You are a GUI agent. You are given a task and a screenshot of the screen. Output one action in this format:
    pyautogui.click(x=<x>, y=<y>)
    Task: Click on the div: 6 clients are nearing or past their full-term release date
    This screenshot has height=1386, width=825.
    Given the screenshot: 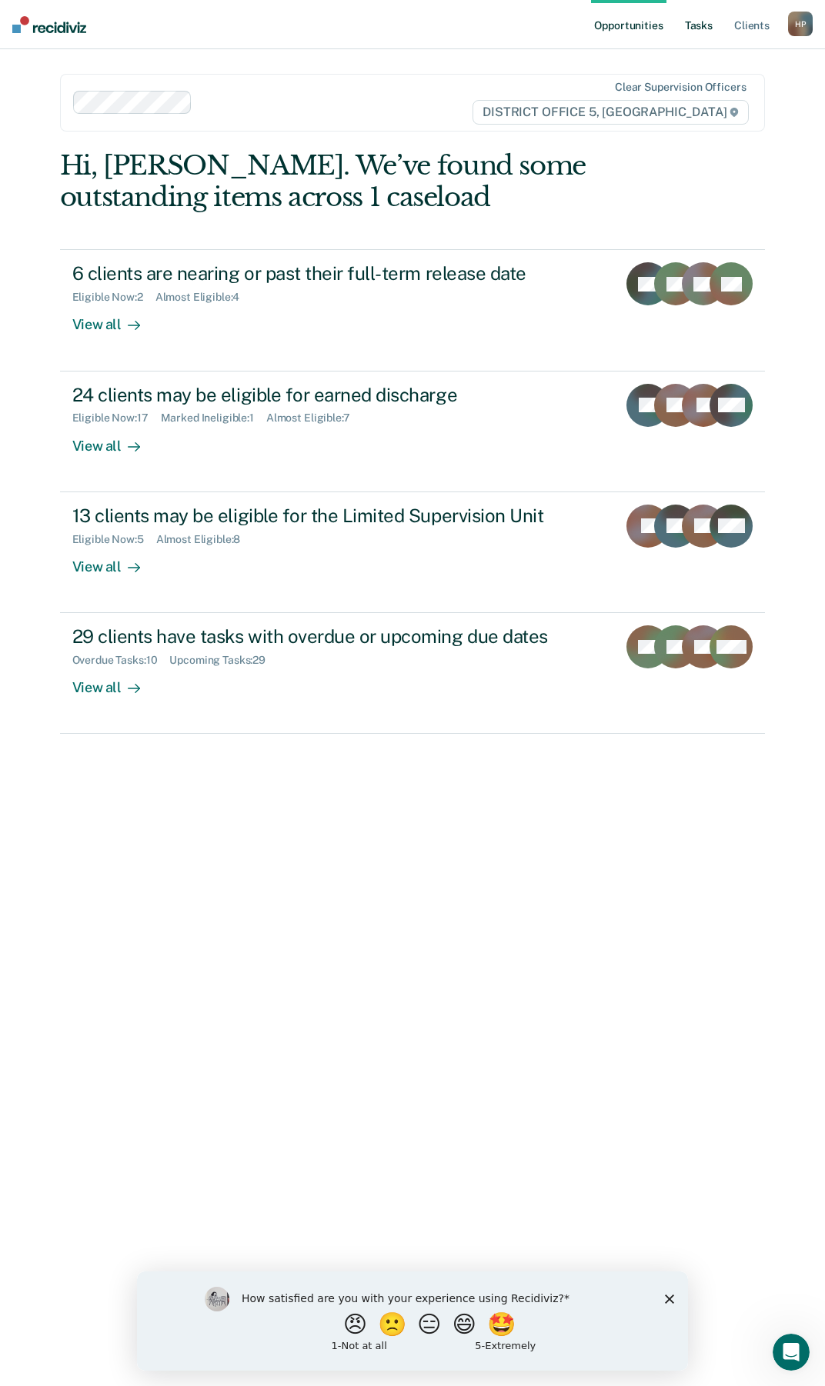 What is the action you would take?
    pyautogui.click(x=338, y=273)
    